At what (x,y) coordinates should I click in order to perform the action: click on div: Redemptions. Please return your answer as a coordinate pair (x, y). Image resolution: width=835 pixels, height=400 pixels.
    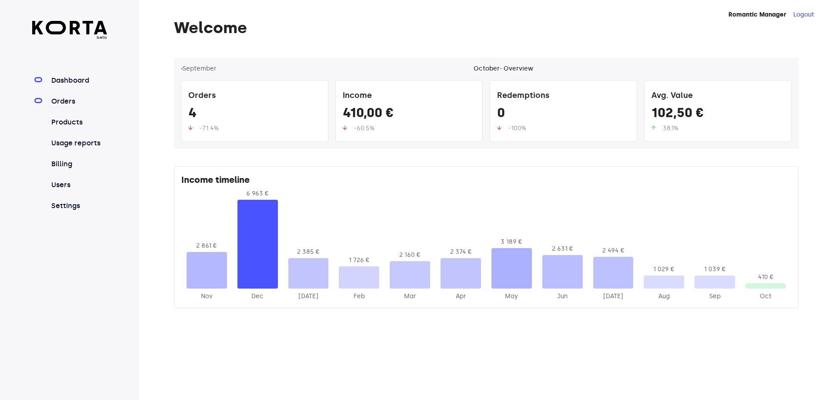
    Looking at the image, I should click on (563, 96).